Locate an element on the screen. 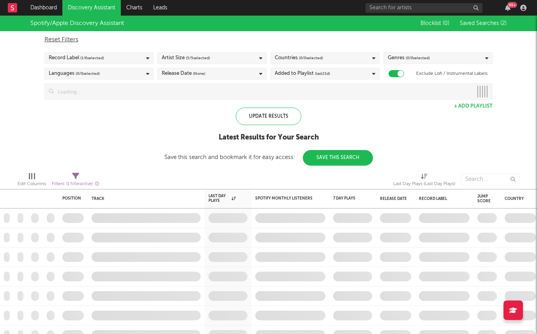 The height and width of the screenshot is (334, 537). span: (last 21 d) is located at coordinates (323, 74).